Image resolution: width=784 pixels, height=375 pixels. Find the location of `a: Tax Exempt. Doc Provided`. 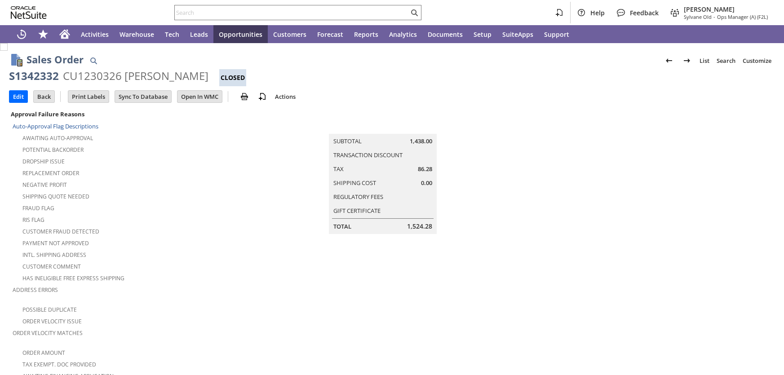

a: Tax Exempt. Doc Provided is located at coordinates (59, 364).